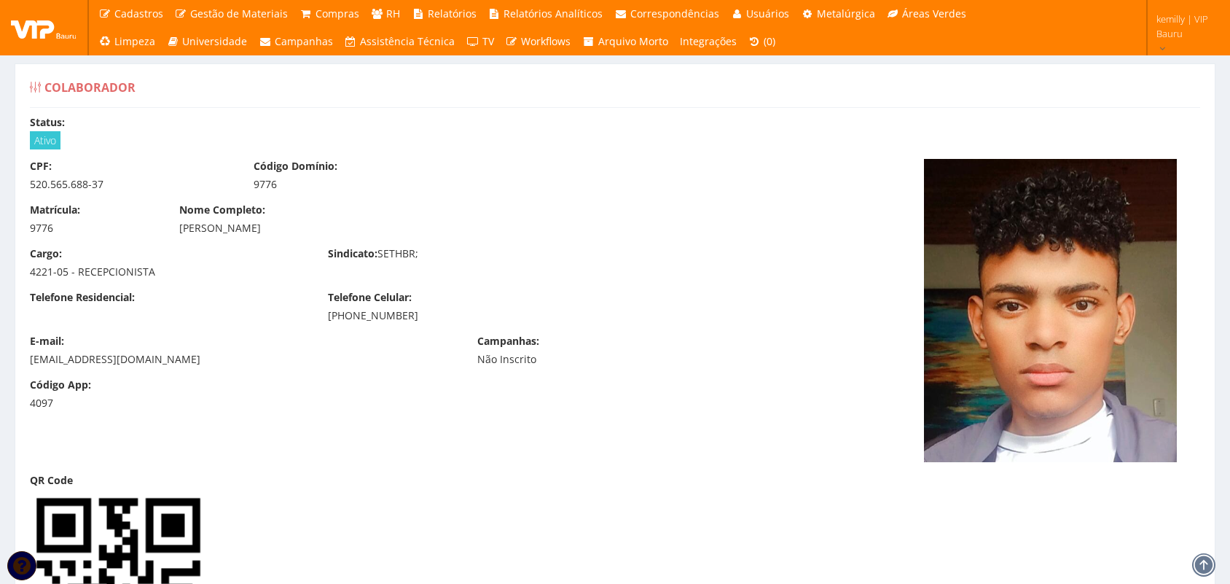 This screenshot has width=1230, height=584. What do you see at coordinates (47, 341) in the screenshot?
I see `label: E-mail:` at bounding box center [47, 341].